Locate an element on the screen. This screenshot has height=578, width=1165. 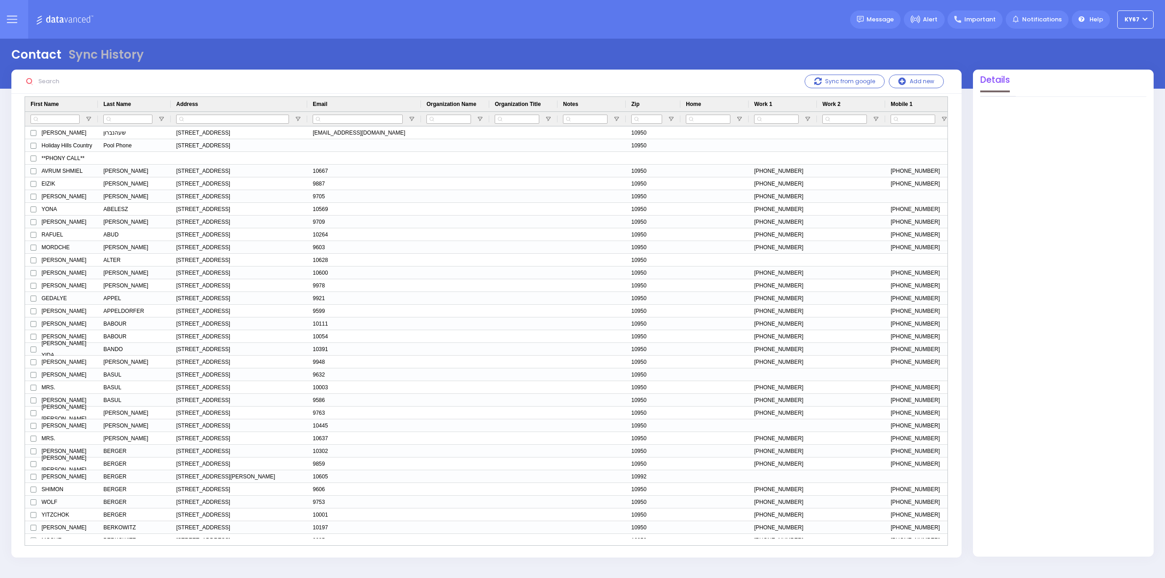
input: Work 2 Filter Input is located at coordinates (845, 119).